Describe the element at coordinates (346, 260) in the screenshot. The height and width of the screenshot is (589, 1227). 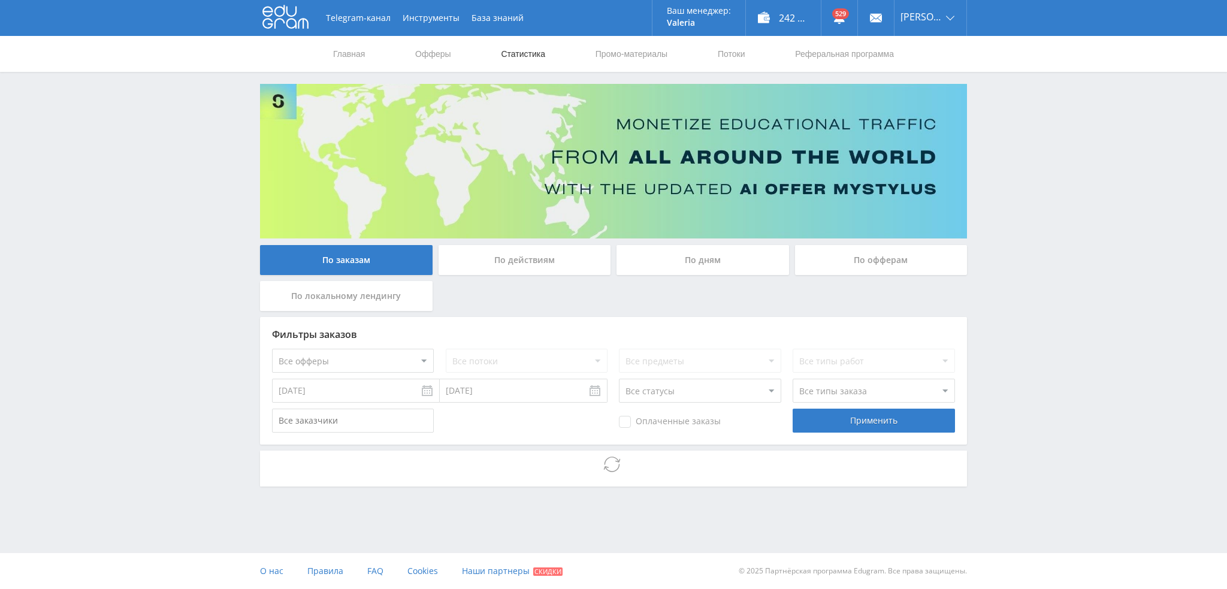
I see `div: По заказам` at that location.